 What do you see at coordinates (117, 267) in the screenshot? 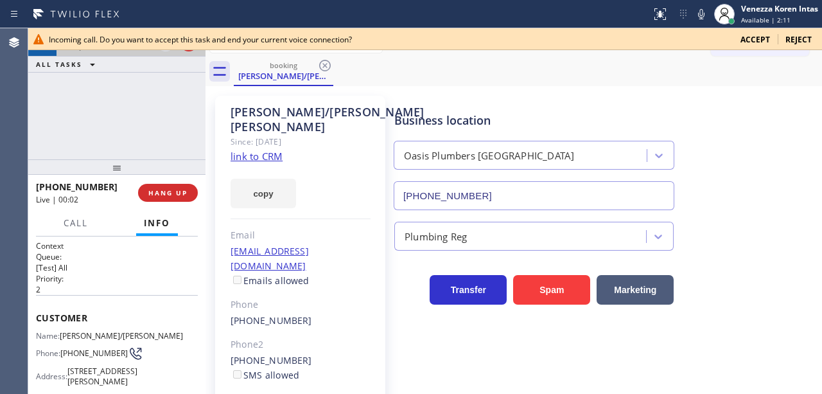
I see `p: [Test] All` at bounding box center [117, 267].